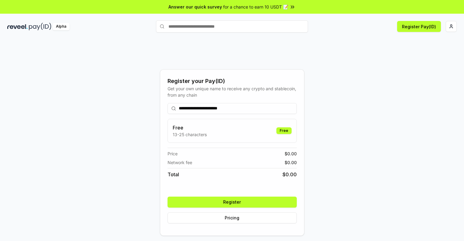  I want to click on h3: Free, so click(190, 128).